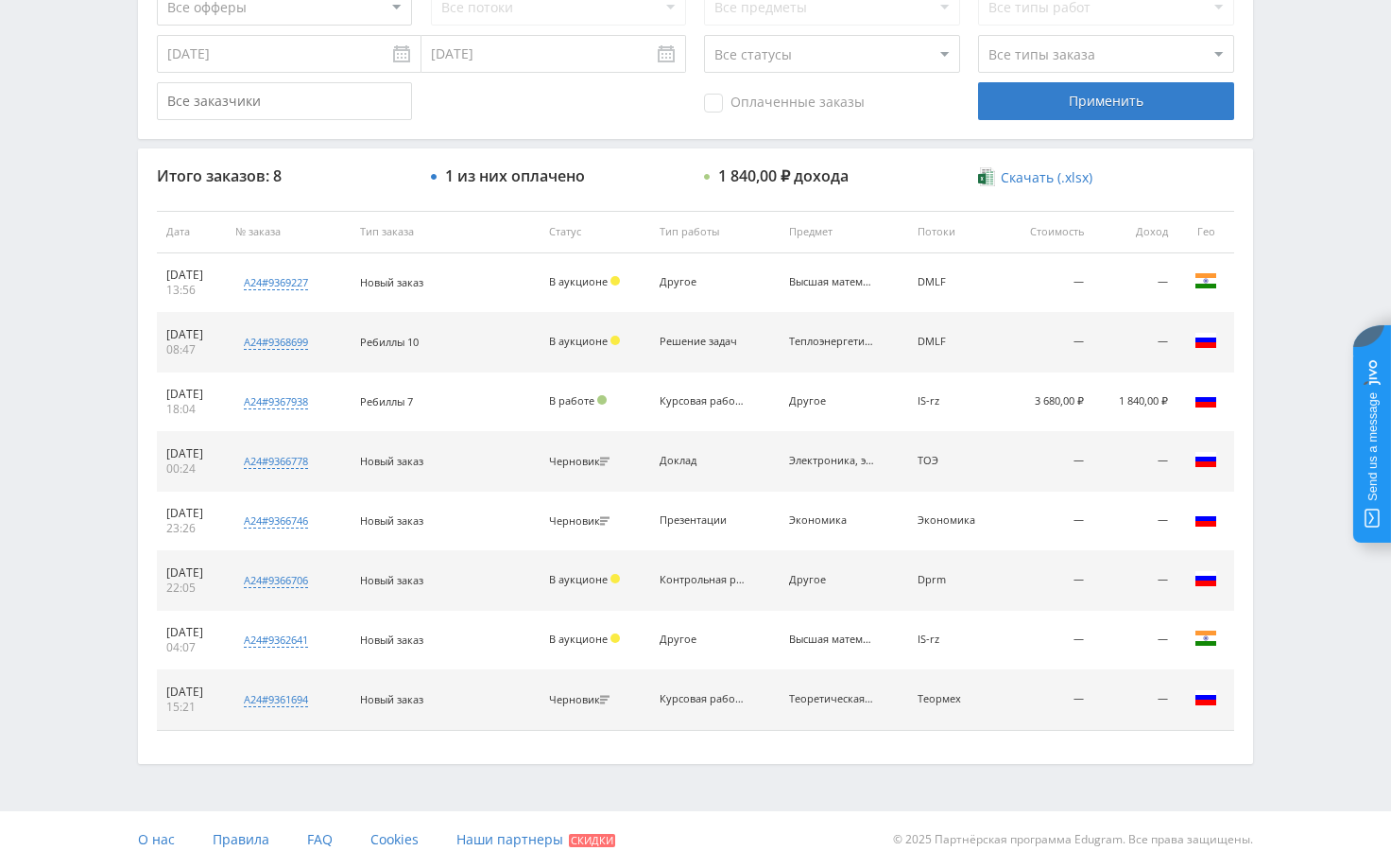  I want to click on a: О нас, so click(156, 840).